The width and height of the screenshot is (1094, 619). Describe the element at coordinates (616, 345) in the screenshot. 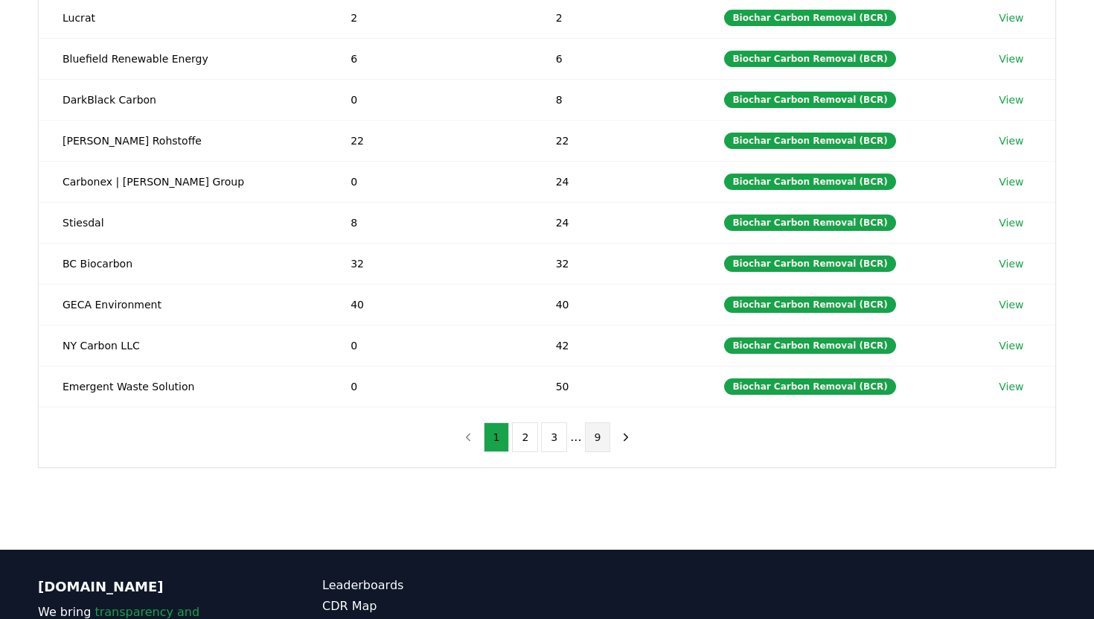

I see `td: 42` at that location.